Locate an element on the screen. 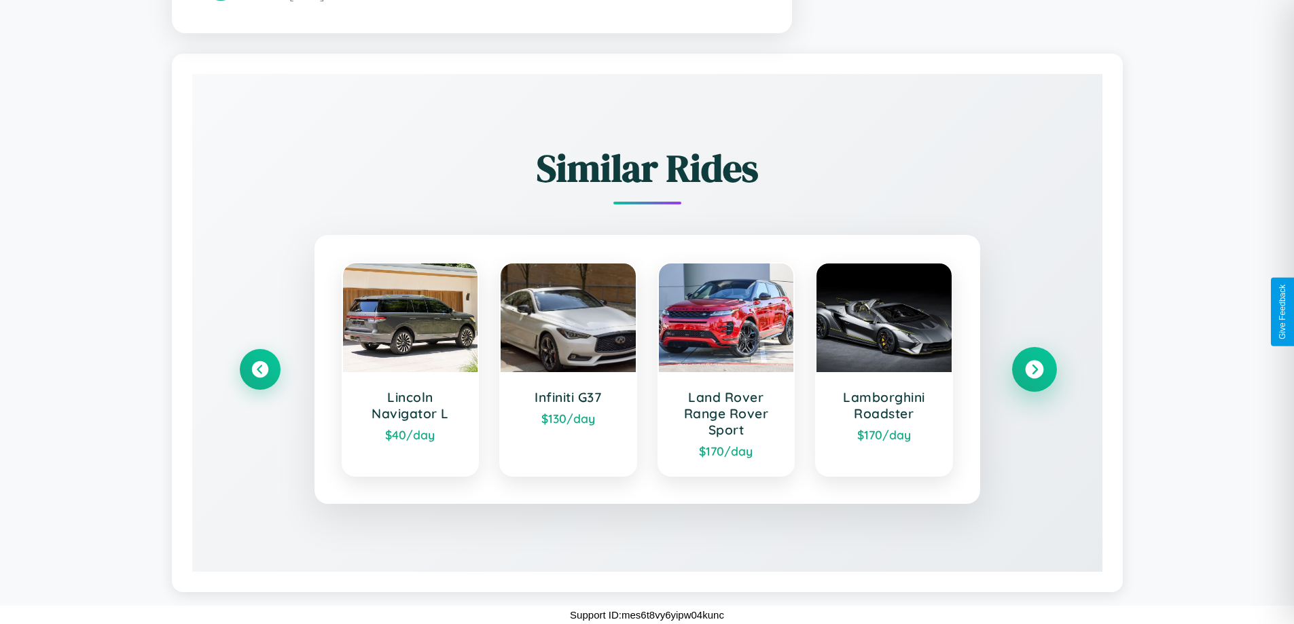  a: Infiniti G37$130/day is located at coordinates (568, 370).